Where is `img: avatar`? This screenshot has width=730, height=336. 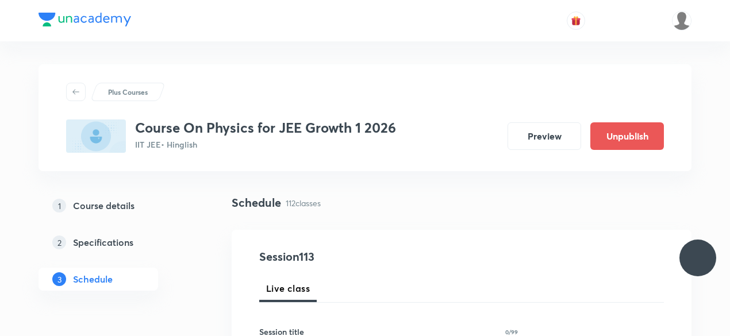 img: avatar is located at coordinates (576, 21).